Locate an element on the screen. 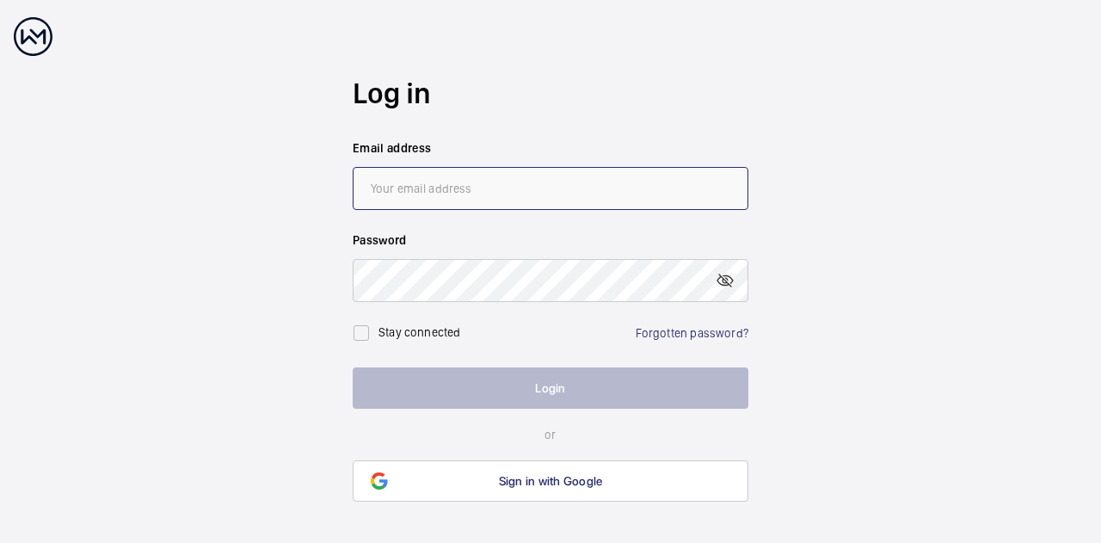 The width and height of the screenshot is (1101, 543). input: Your email address is located at coordinates (551, 188).